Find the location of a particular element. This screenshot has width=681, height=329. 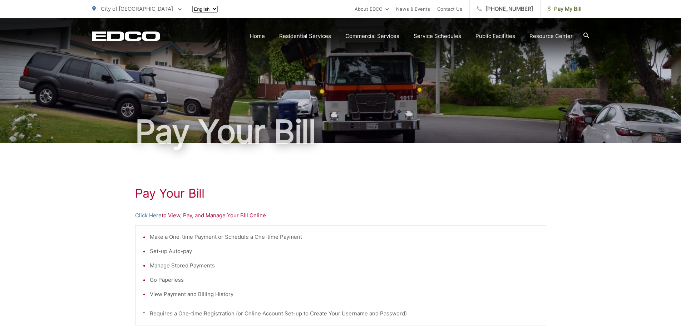

span: Pay My Bill is located at coordinates (565, 9).